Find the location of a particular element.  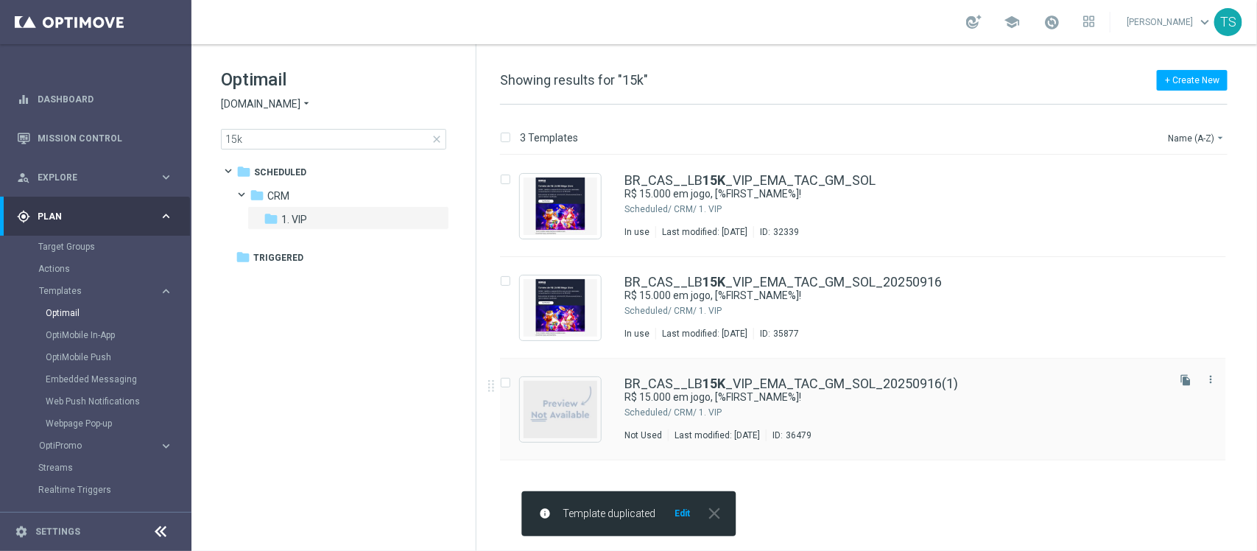

button: more_vert is located at coordinates (1211, 379).